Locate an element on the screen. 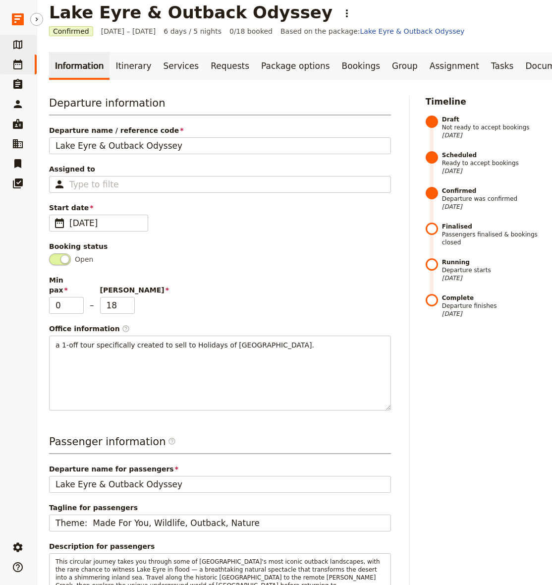  span: 6 days / 5 nights is located at coordinates (192, 31).